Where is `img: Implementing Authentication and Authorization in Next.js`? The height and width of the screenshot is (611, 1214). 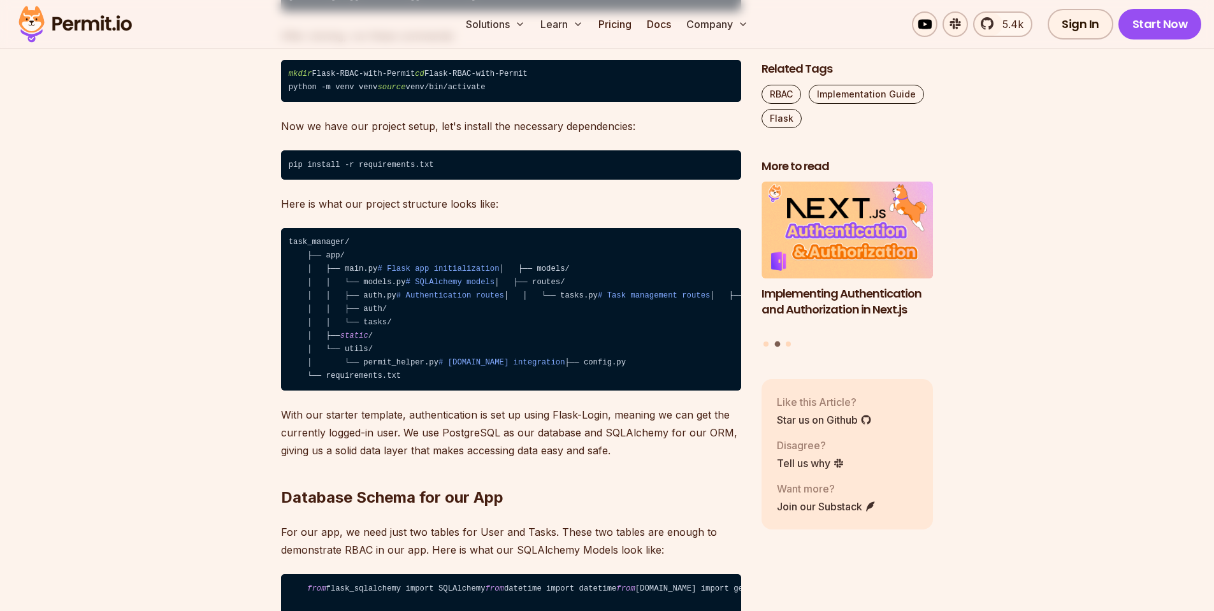 img: Implementing Authentication and Authorization in Next.js is located at coordinates (847, 231).